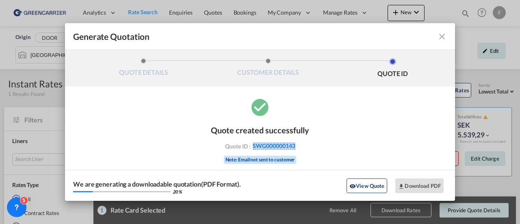  I want to click on div: Quote ID :, so click(260, 146).